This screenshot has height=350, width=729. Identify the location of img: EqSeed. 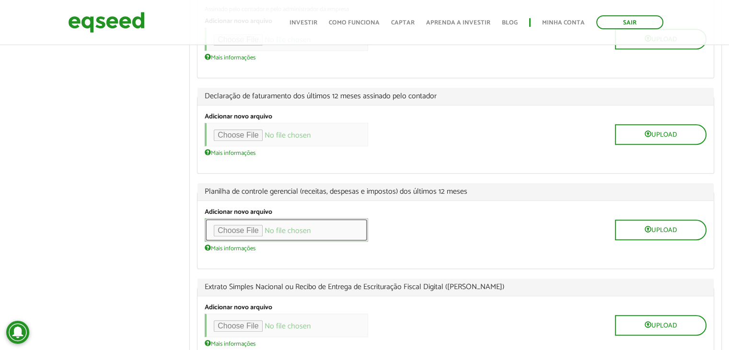
(106, 22).